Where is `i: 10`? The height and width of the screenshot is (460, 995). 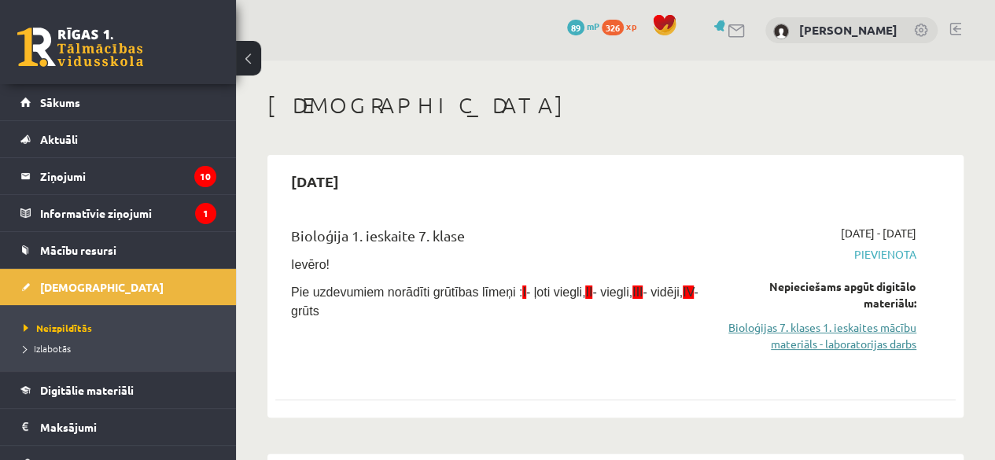 i: 10 is located at coordinates (205, 176).